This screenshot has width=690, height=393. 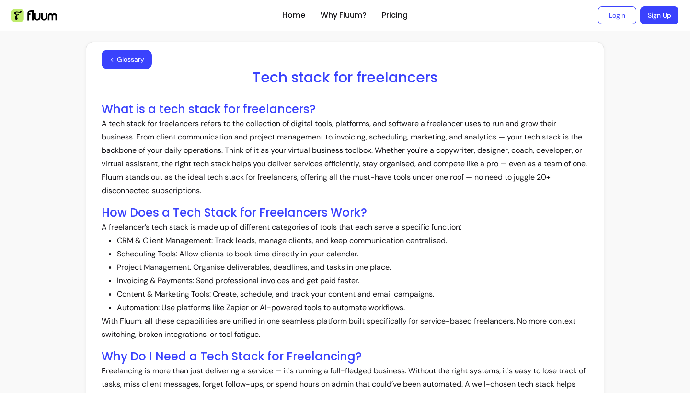 What do you see at coordinates (343, 15) in the screenshot?
I see `a: Why Fluum?` at bounding box center [343, 15].